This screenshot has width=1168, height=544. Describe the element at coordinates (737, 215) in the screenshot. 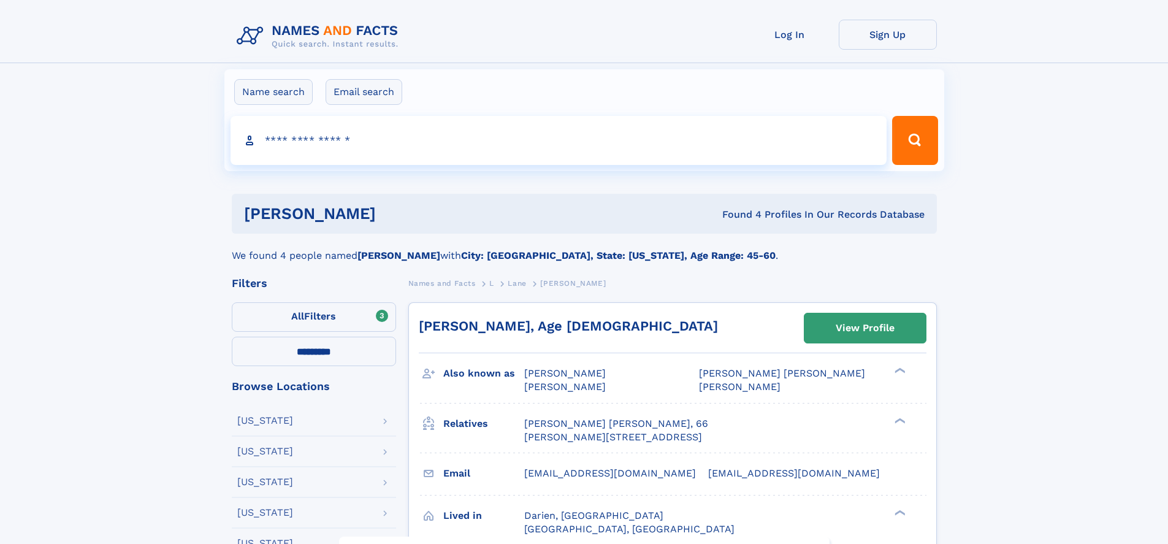

I see `div: Found 4 Profiles In Our Records Database` at that location.